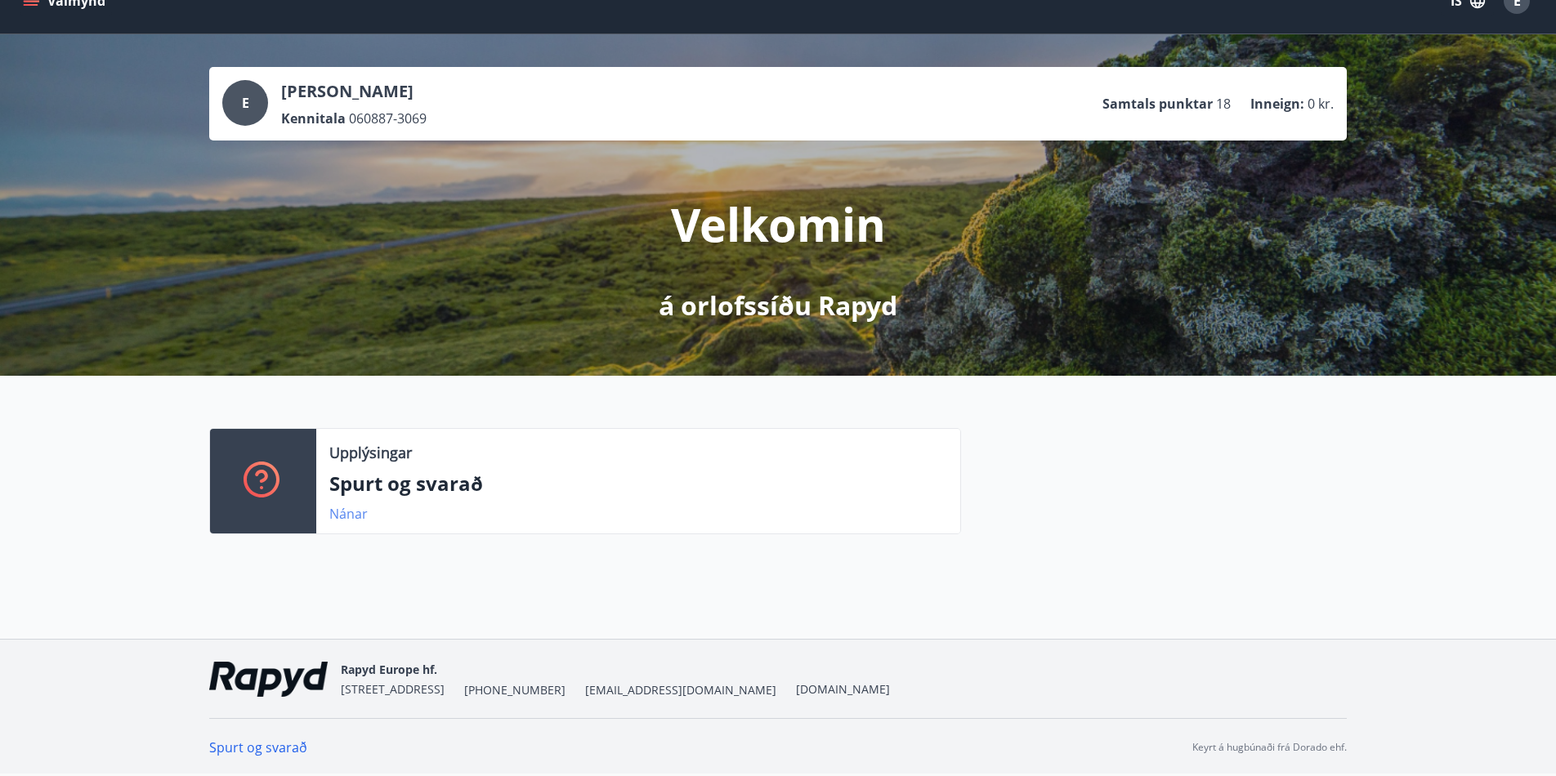 The height and width of the screenshot is (776, 1556). Describe the element at coordinates (778, 224) in the screenshot. I see `p: Velkomin` at that location.